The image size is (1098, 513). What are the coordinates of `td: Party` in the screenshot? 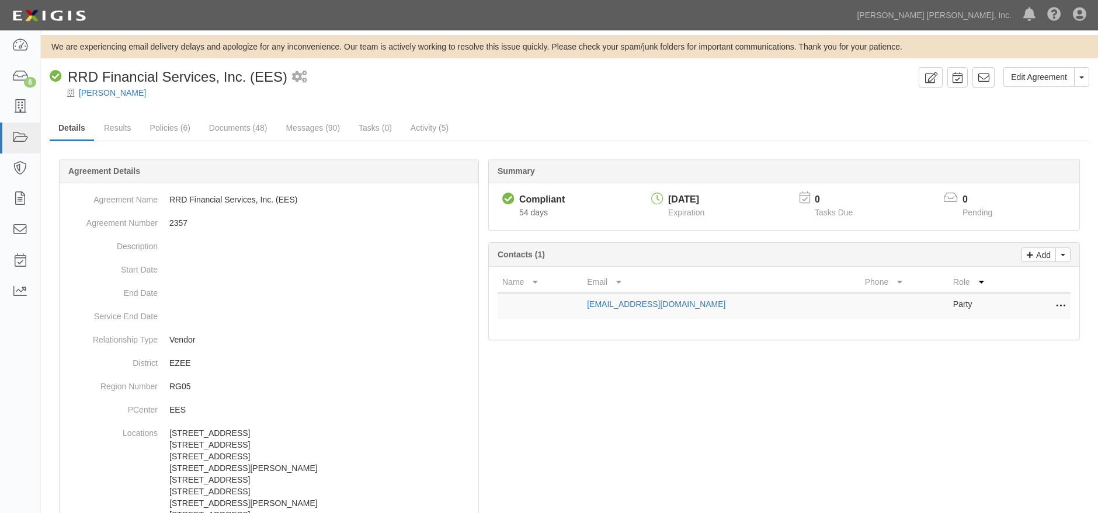 It's located at (986, 306).